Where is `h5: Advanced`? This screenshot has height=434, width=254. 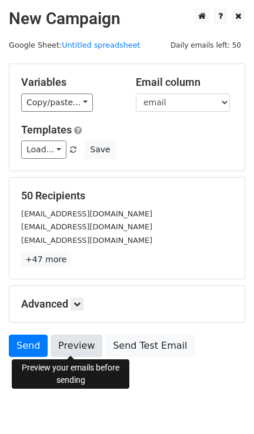 h5: Advanced is located at coordinates (127, 304).